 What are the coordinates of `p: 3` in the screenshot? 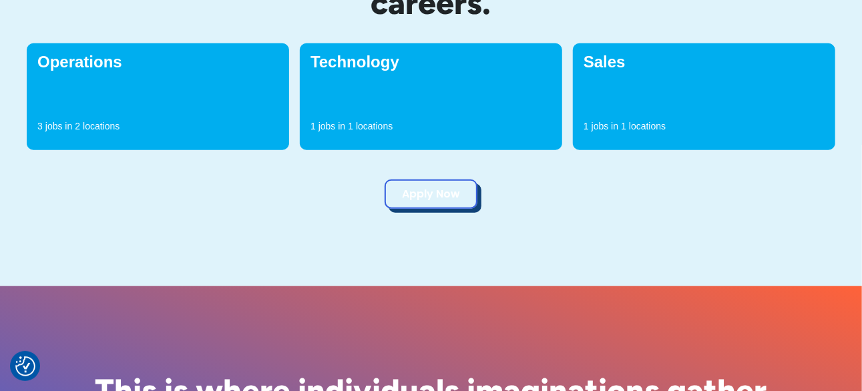 It's located at (40, 126).